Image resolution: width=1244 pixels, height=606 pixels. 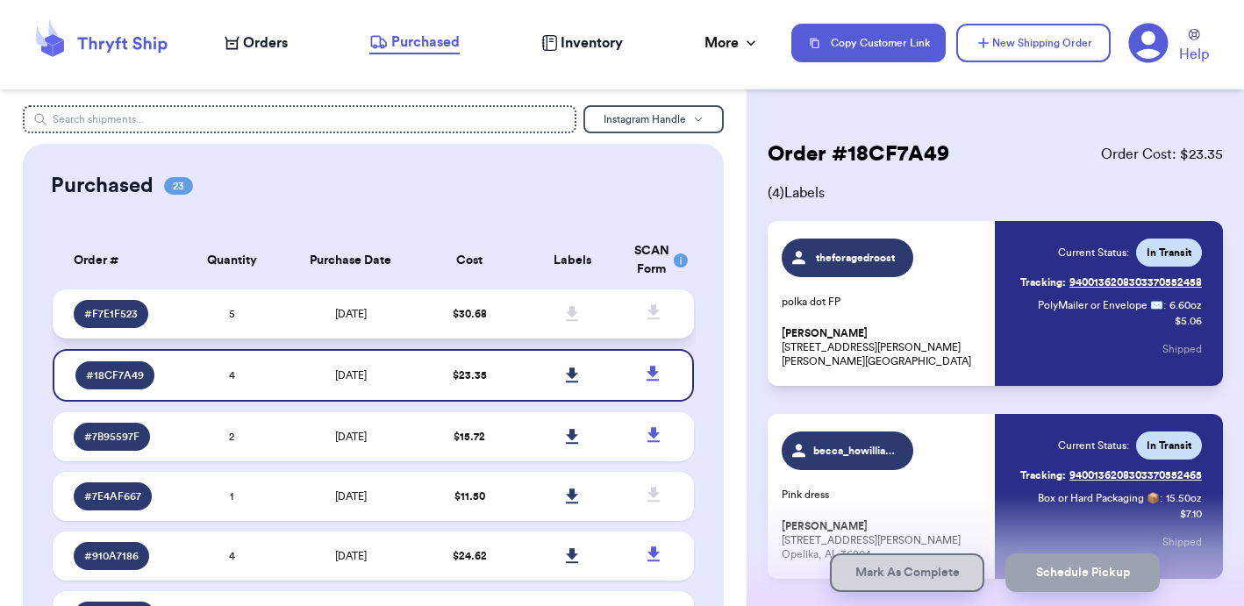 What do you see at coordinates (907, 573) in the screenshot?
I see `button: Mark As Complete` at bounding box center [907, 573].